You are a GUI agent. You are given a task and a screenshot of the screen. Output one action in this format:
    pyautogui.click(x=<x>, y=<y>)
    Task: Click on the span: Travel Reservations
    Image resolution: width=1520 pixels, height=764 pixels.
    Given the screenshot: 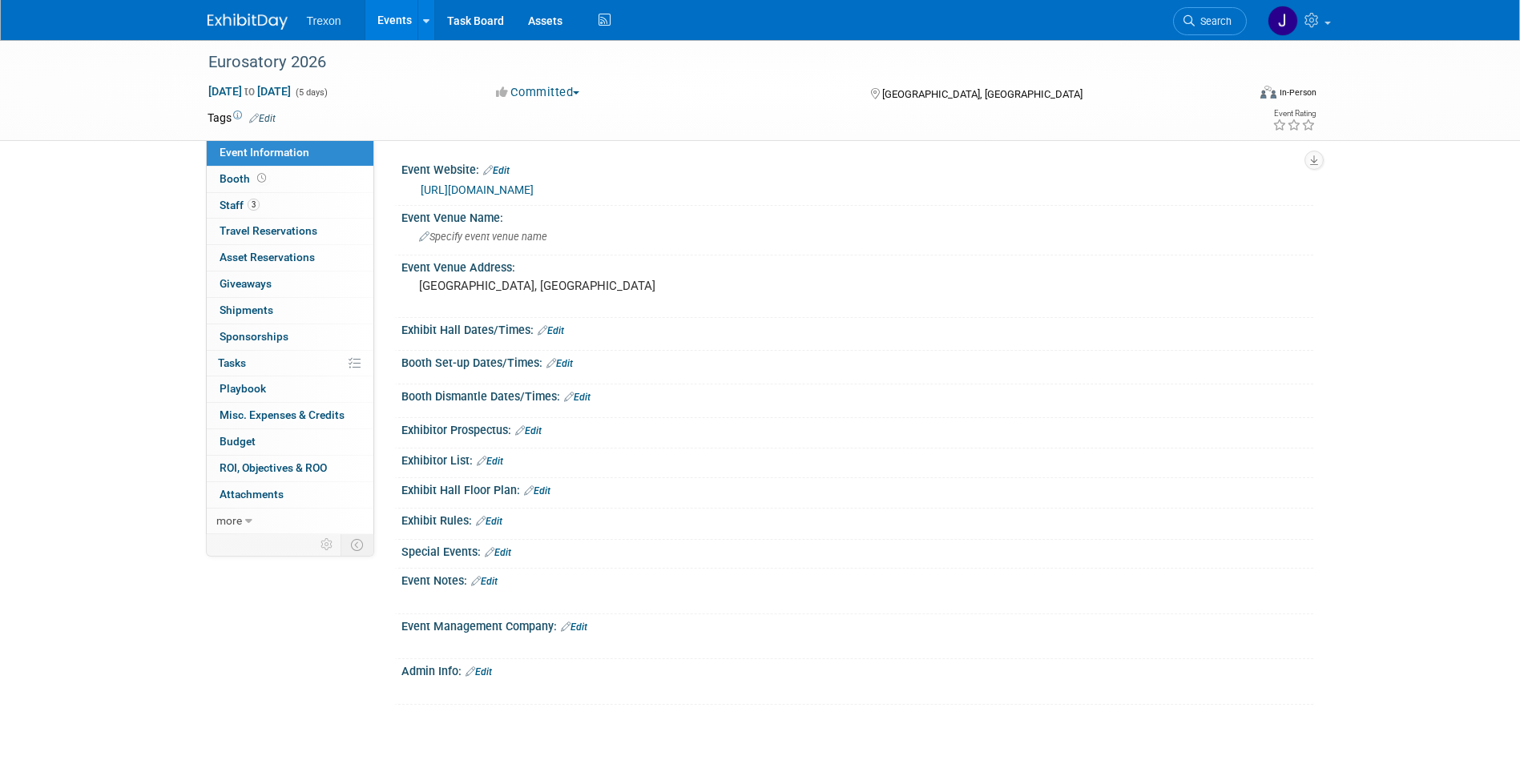 What is the action you would take?
    pyautogui.click(x=268, y=231)
    